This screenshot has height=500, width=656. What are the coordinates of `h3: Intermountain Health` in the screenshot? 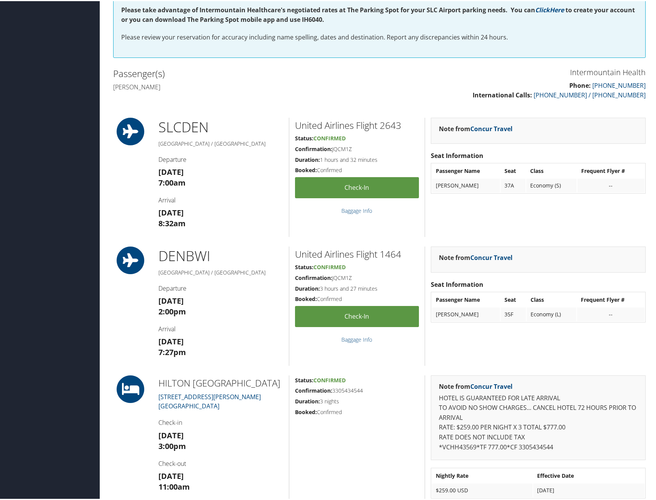 It's located at (515, 71).